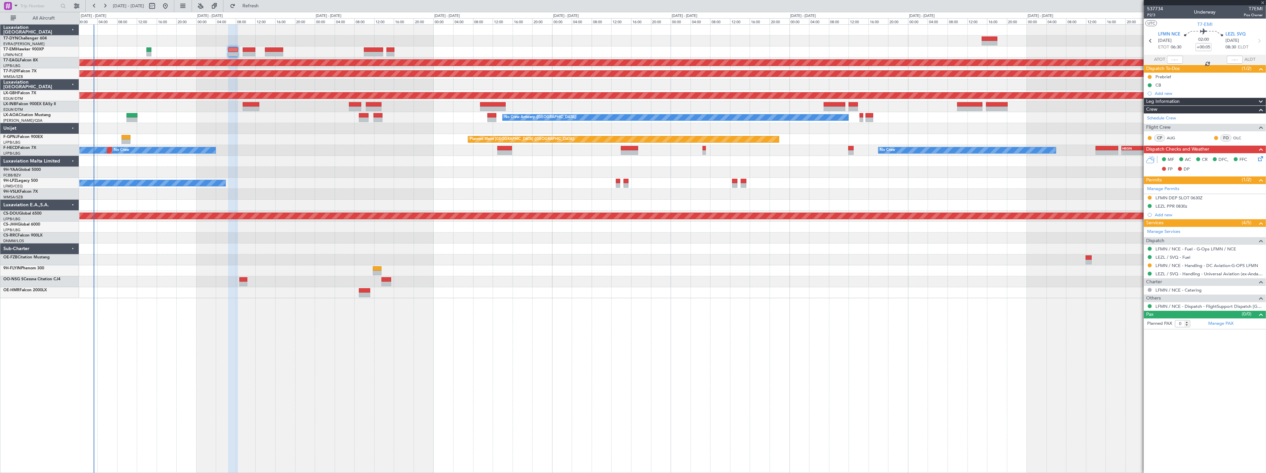  I want to click on div: CB, so click(1158, 85).